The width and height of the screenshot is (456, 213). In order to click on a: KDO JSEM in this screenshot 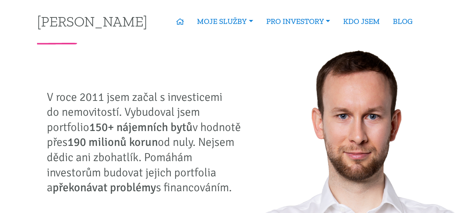, I will do `click(362, 21)`.